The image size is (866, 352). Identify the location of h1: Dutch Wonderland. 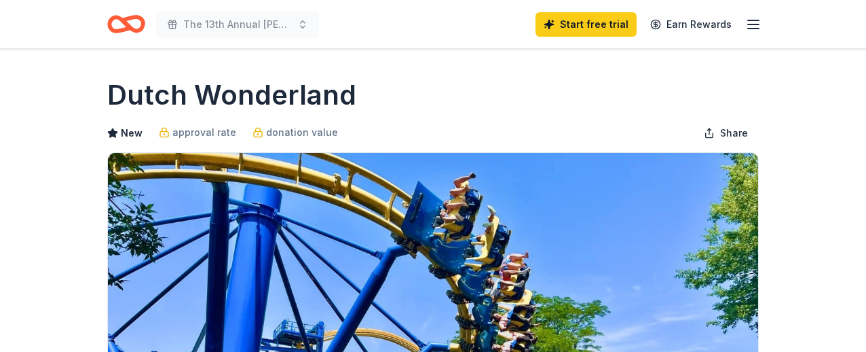
(231, 95).